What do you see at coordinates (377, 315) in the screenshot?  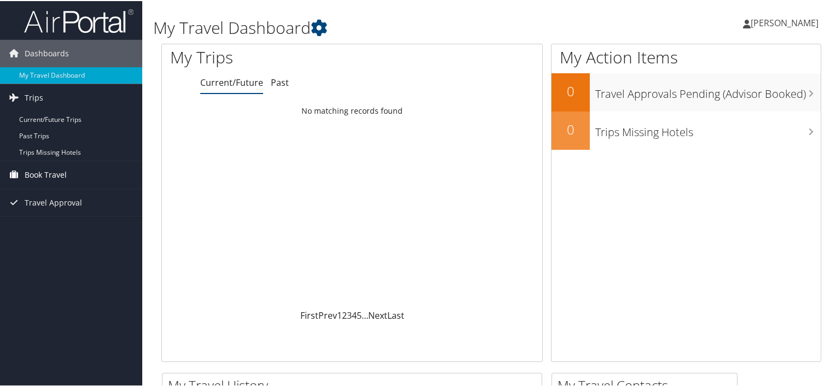 I see `a: Next` at bounding box center [377, 315].